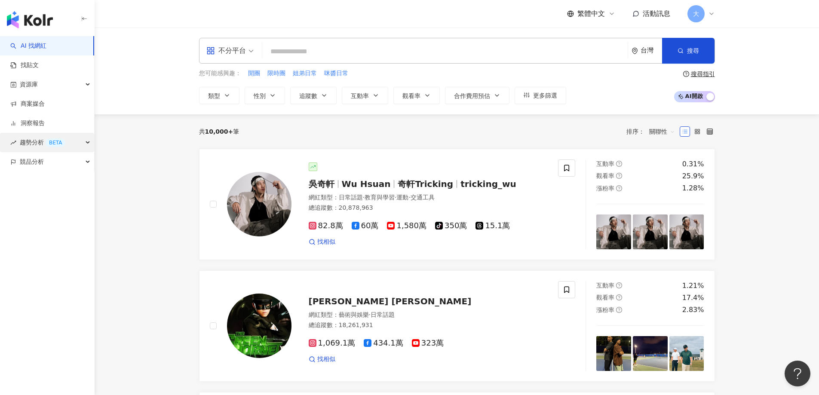  What do you see at coordinates (30, 20) in the screenshot?
I see `img: logo` at bounding box center [30, 20].